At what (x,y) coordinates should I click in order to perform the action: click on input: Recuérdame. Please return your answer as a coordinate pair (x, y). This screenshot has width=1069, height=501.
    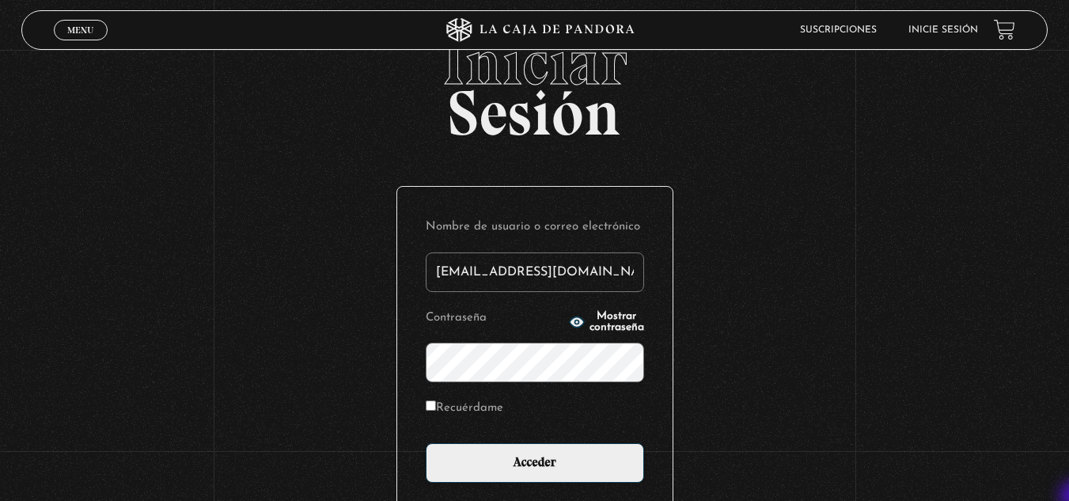
    Looking at the image, I should click on (430, 405).